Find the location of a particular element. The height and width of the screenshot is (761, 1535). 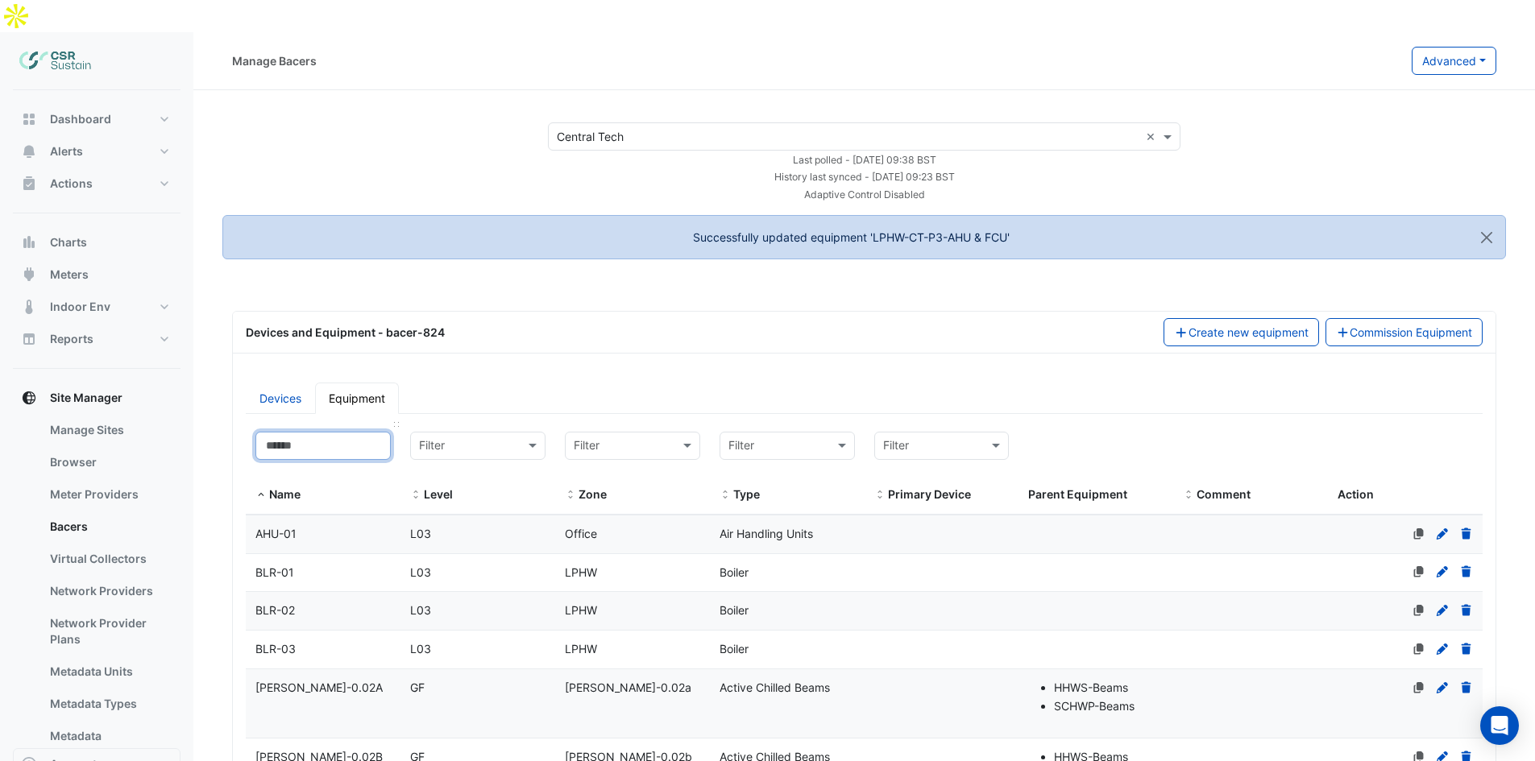

ngb-alert: Successfully updated equipment 'LPHW-CT-P3-AHU & FCU' is located at coordinates (864, 237).